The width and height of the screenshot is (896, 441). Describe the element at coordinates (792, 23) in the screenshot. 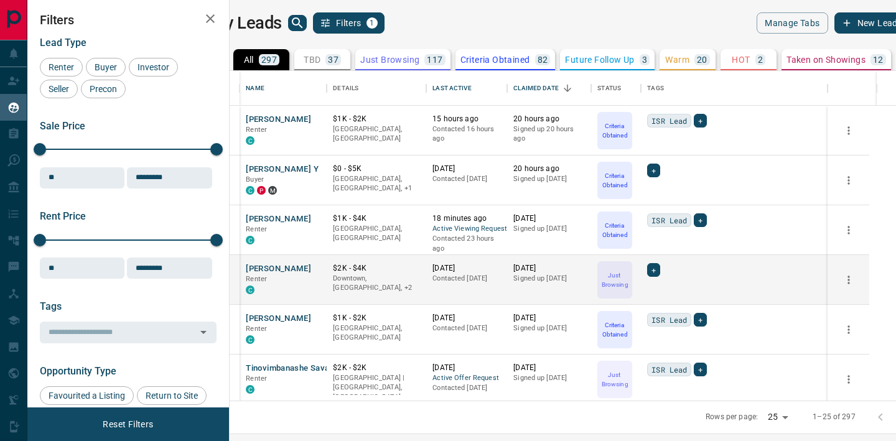

I see `button: Manage Tabs` at that location.